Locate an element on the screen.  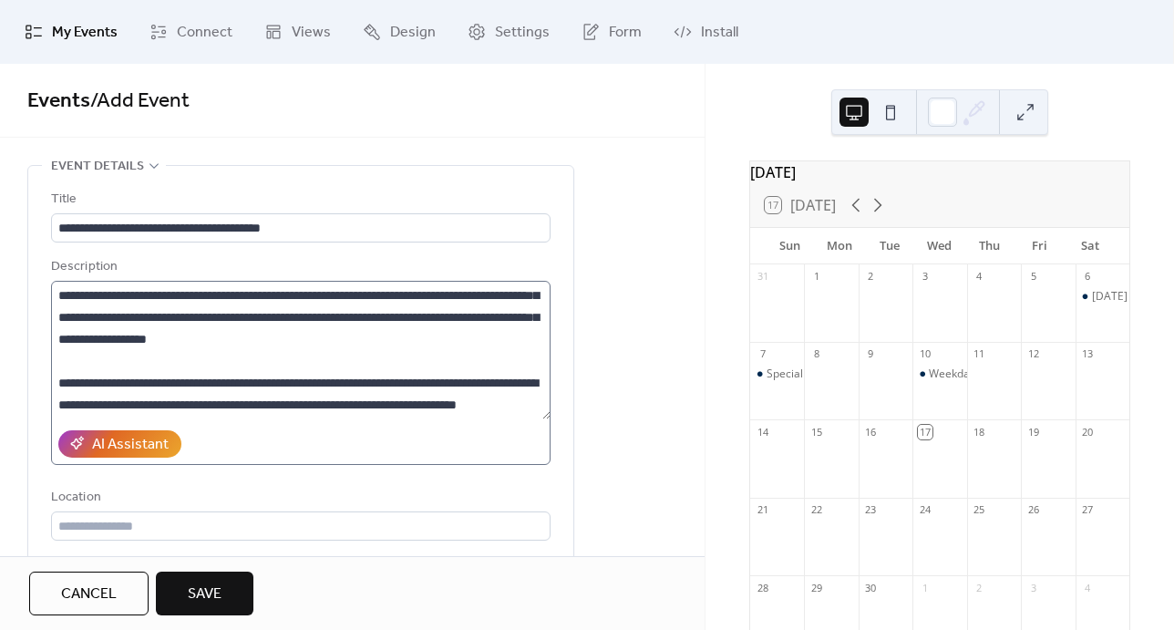
div: 18 is located at coordinates (979, 431).